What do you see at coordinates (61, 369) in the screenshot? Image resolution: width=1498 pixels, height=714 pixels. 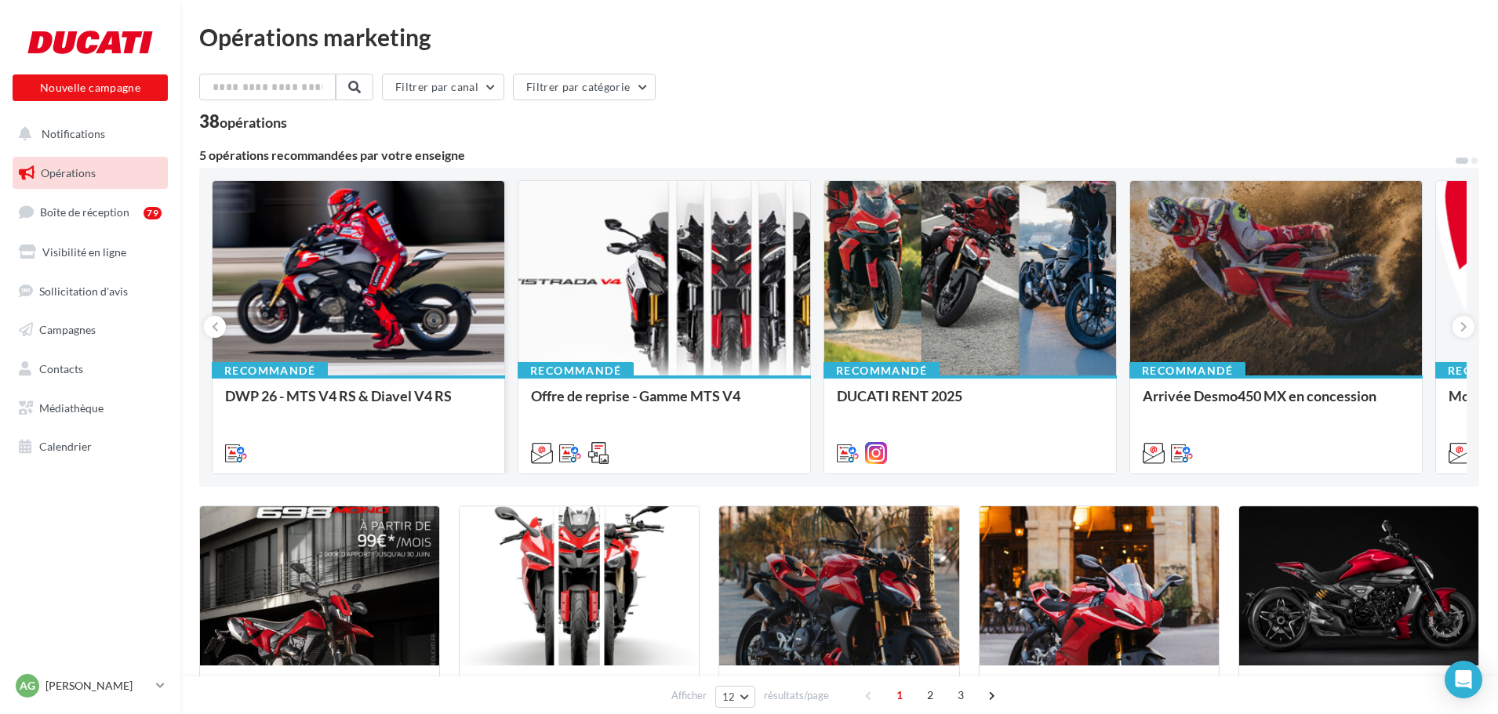 I see `span: Contacts` at bounding box center [61, 369].